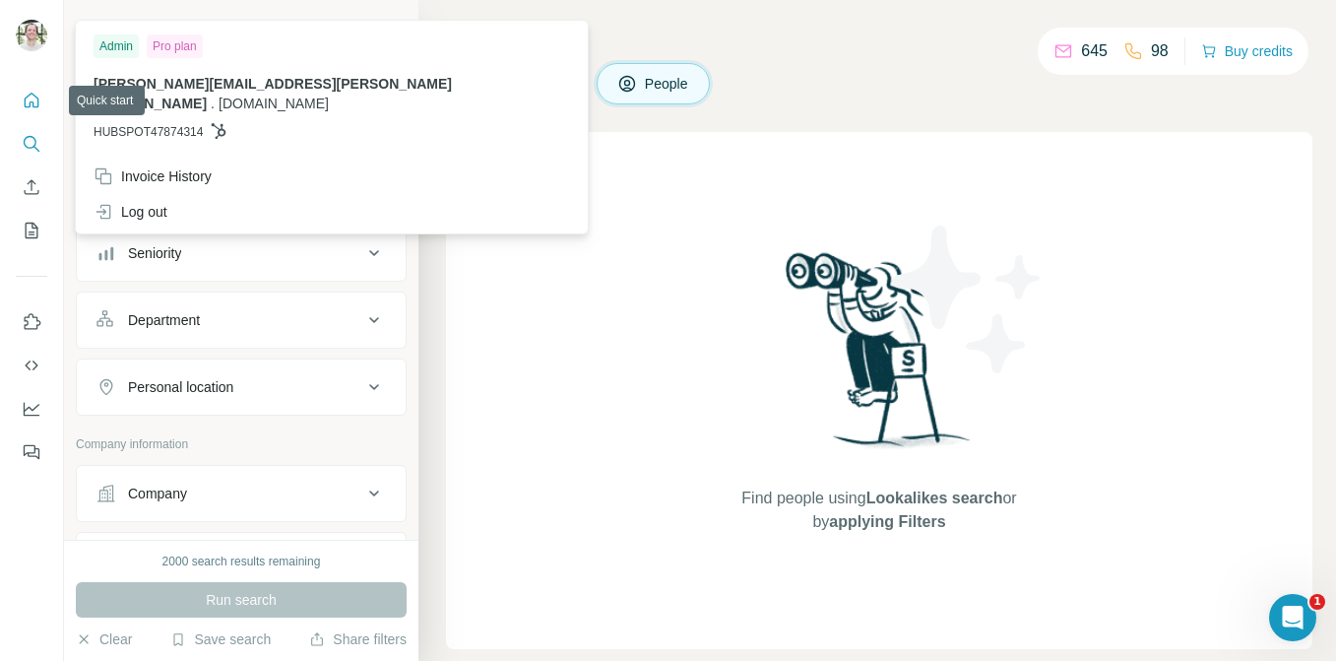 Image resolution: width=1336 pixels, height=661 pixels. Describe the element at coordinates (1094, 51) in the screenshot. I see `p: 645` at that location.